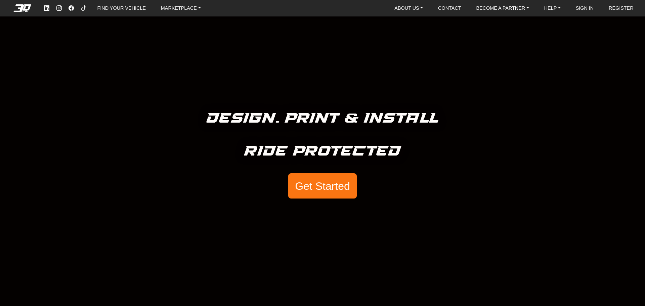 The width and height of the screenshot is (645, 306). I want to click on a: SIGN IN, so click(585, 8).